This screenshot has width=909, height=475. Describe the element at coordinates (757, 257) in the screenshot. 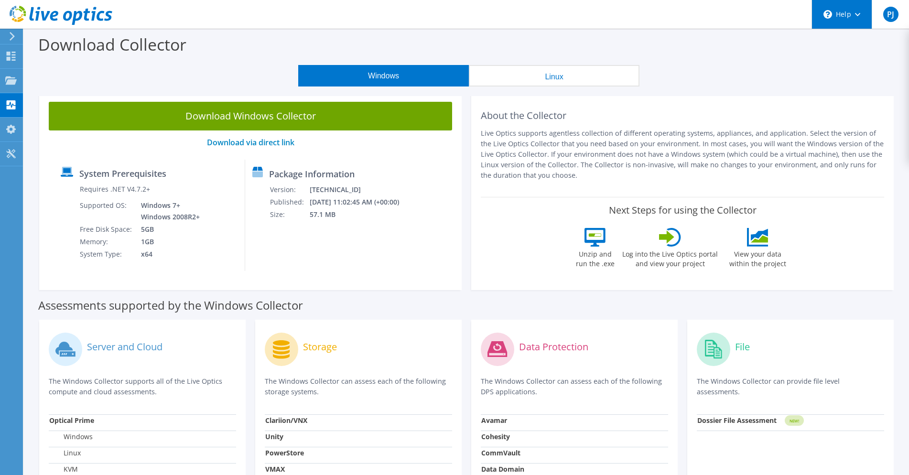

I see `label: View your data within the project` at that location.